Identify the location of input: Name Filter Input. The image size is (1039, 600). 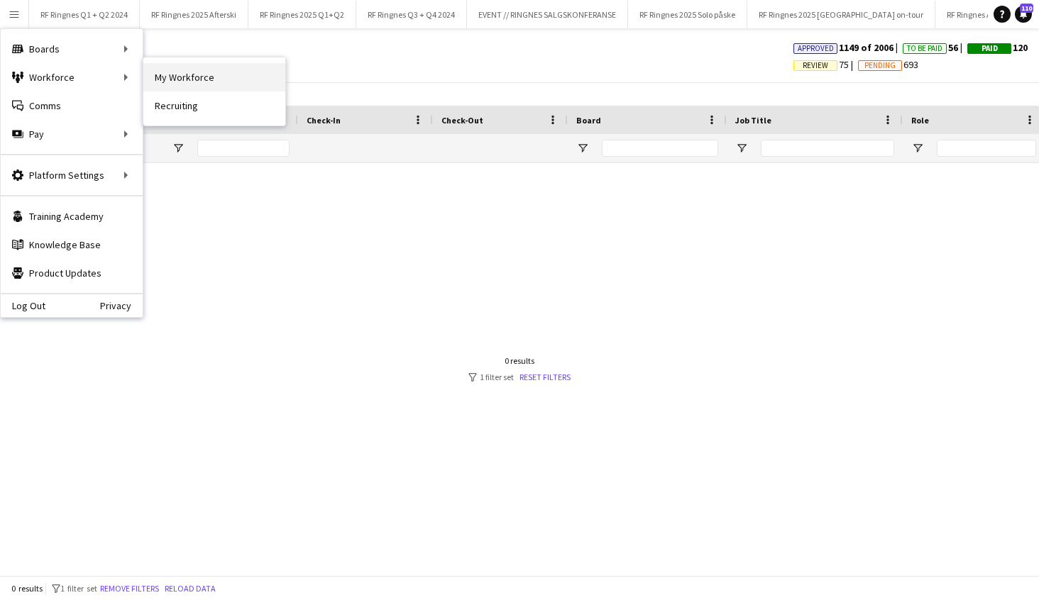
(243, 148).